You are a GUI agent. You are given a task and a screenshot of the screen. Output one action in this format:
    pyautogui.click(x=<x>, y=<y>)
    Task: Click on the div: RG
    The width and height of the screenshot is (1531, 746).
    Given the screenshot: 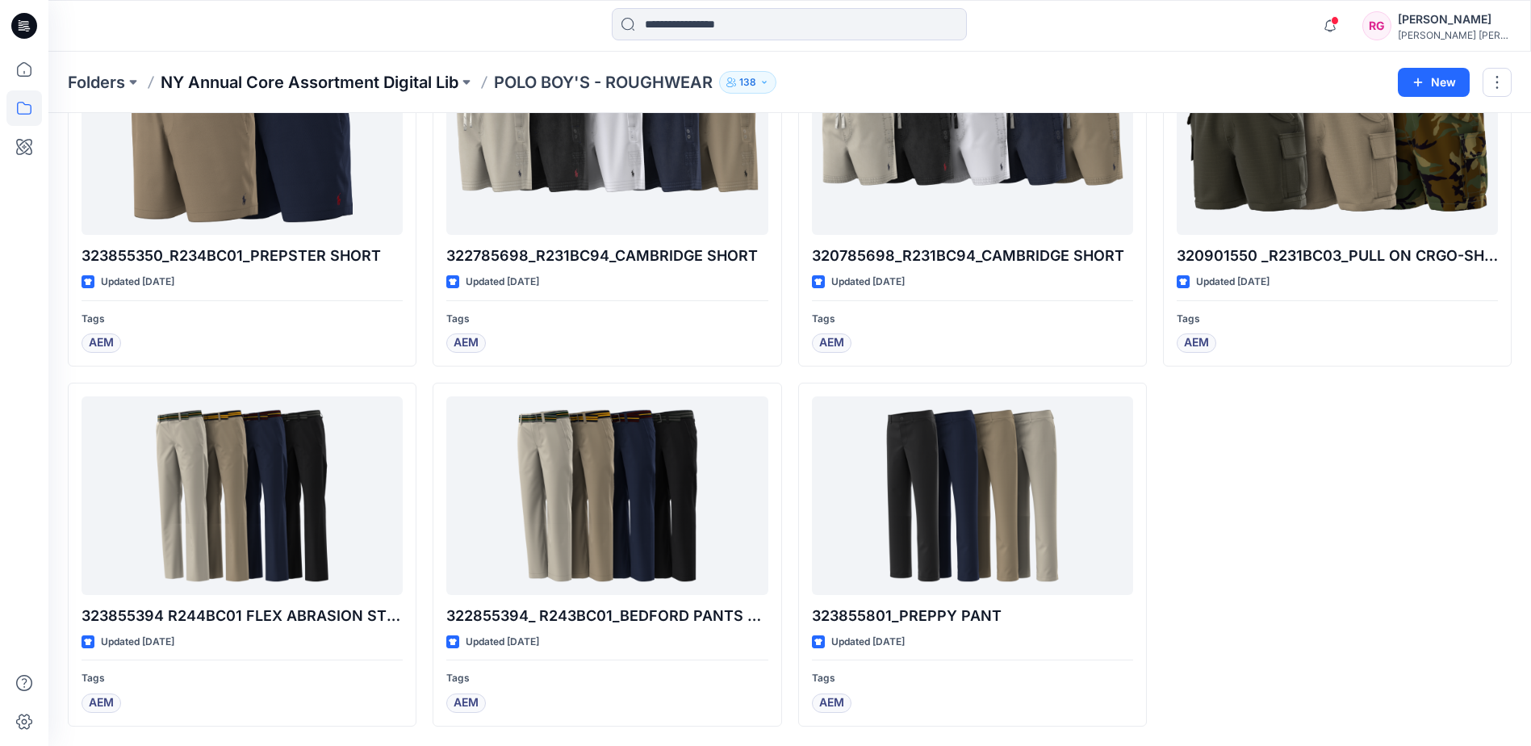 What is the action you would take?
    pyautogui.click(x=1377, y=26)
    